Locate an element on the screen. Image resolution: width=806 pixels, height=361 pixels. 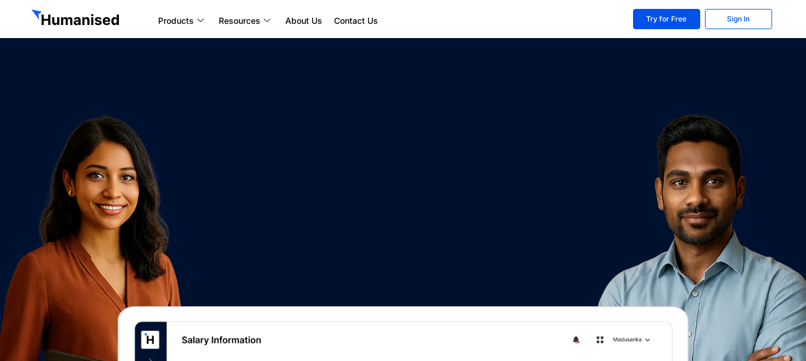
a: Contact Us is located at coordinates (356, 21).